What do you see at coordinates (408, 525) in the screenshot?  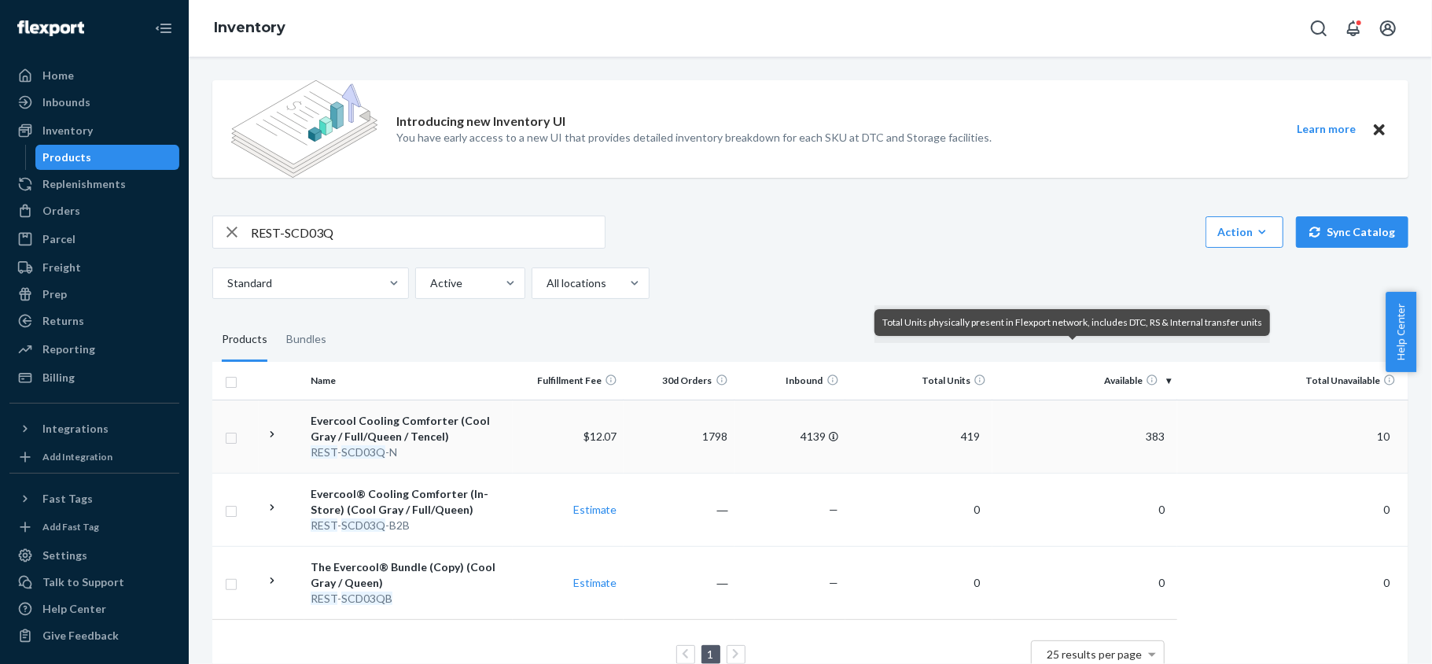 I see `div: - -B2B` at bounding box center [408, 525].